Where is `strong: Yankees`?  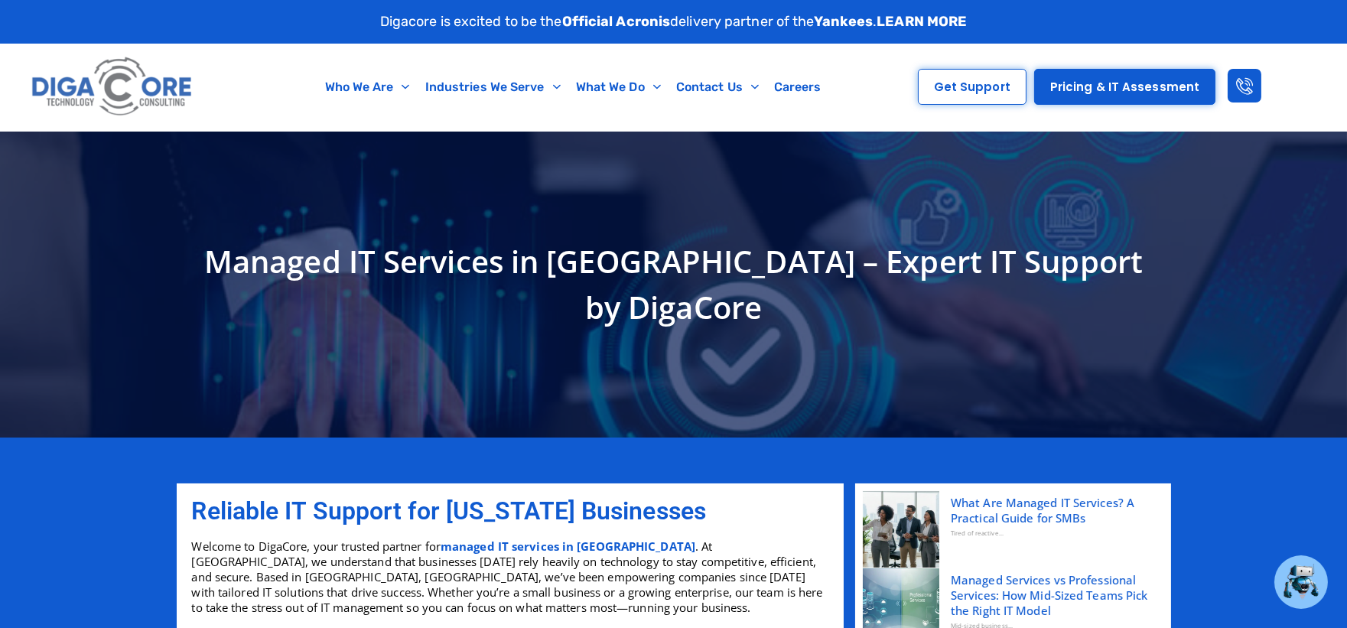
strong: Yankees is located at coordinates (844, 21).